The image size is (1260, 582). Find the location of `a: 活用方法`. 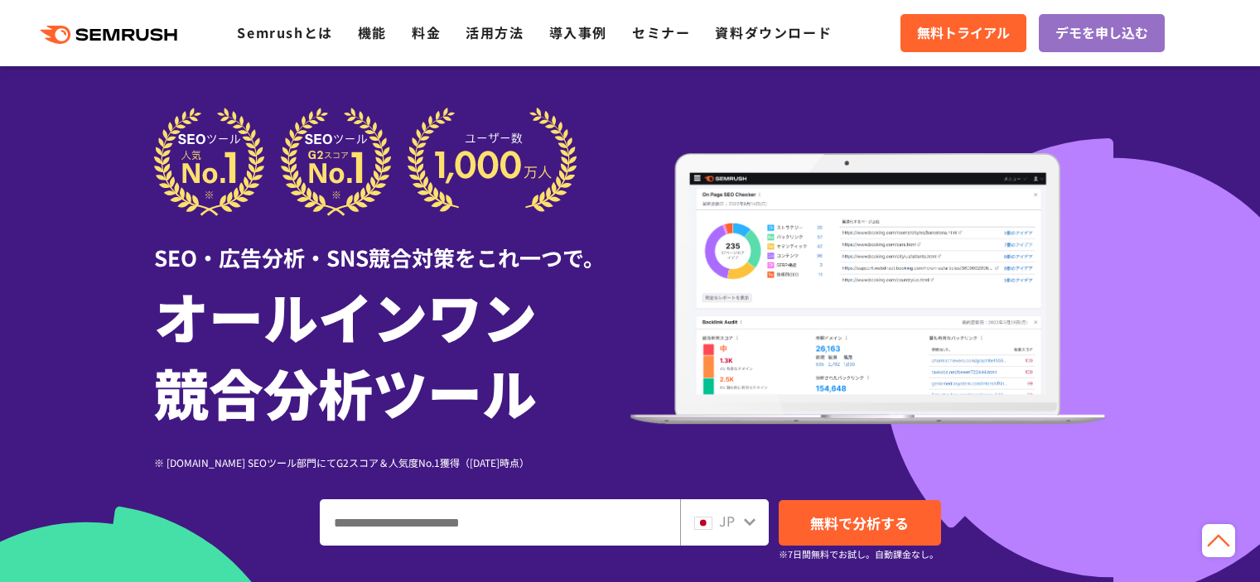

a: 活用方法 is located at coordinates (494, 32).